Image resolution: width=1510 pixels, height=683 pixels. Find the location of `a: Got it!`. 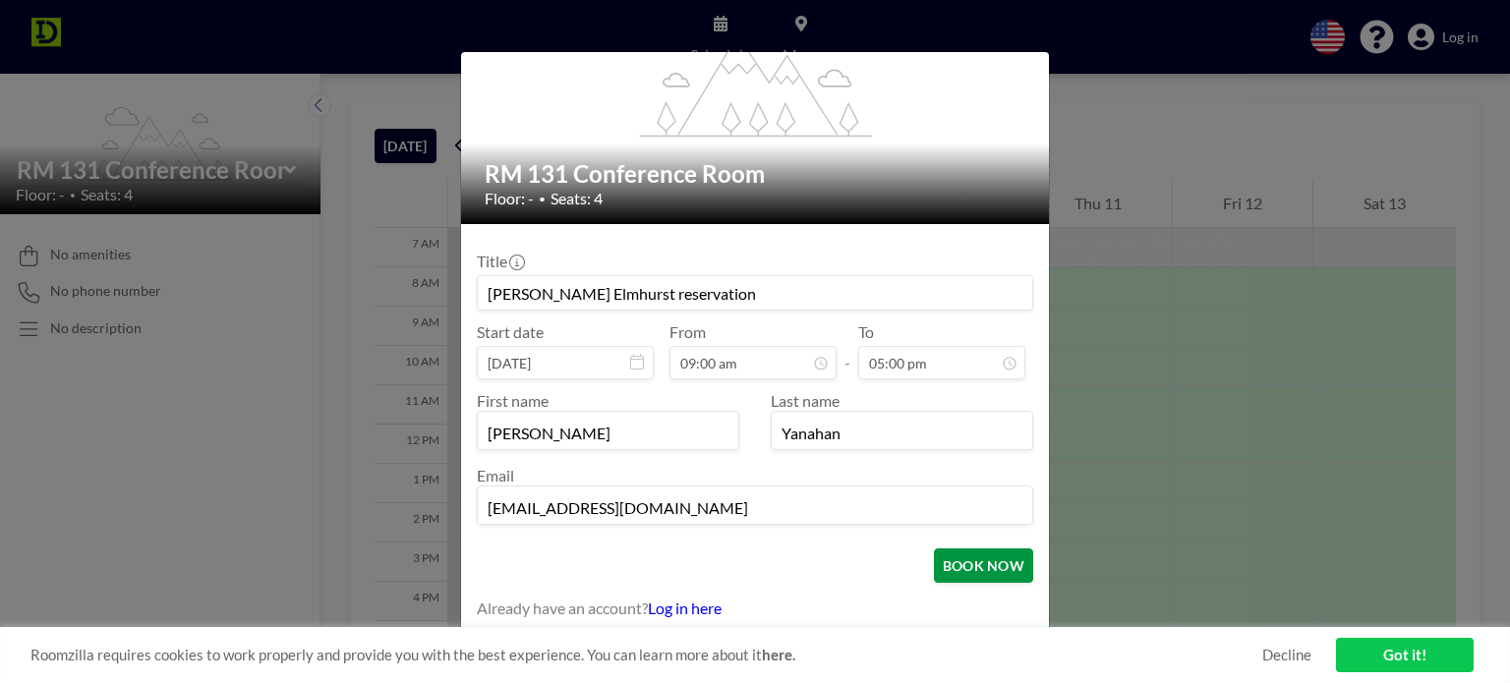

a: Got it! is located at coordinates (1405, 655).